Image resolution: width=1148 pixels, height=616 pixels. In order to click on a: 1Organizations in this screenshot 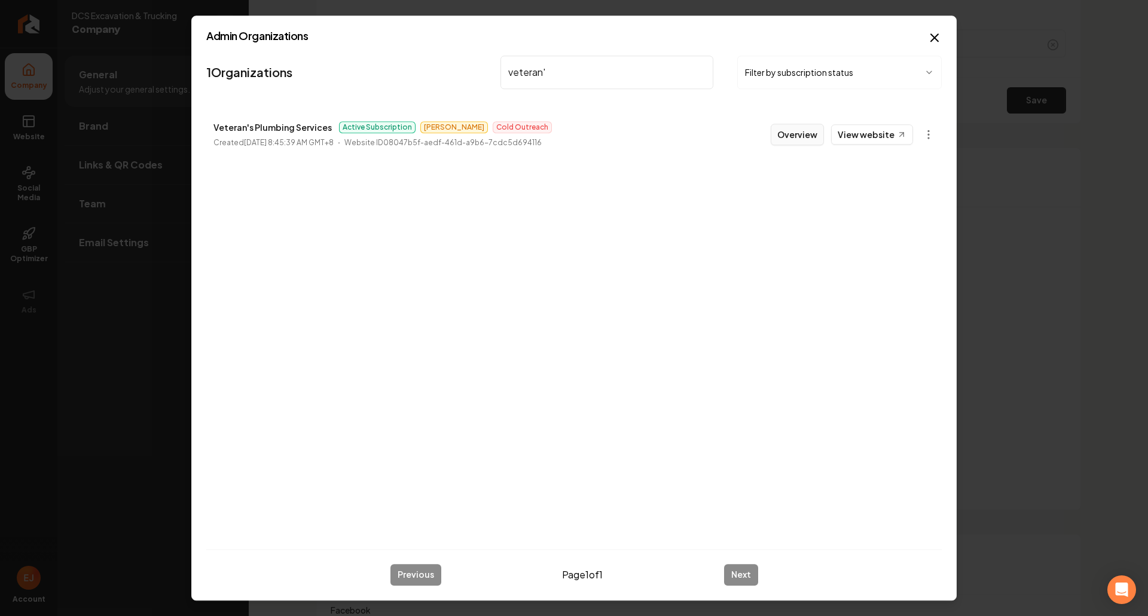, I will do `click(249, 72)`.